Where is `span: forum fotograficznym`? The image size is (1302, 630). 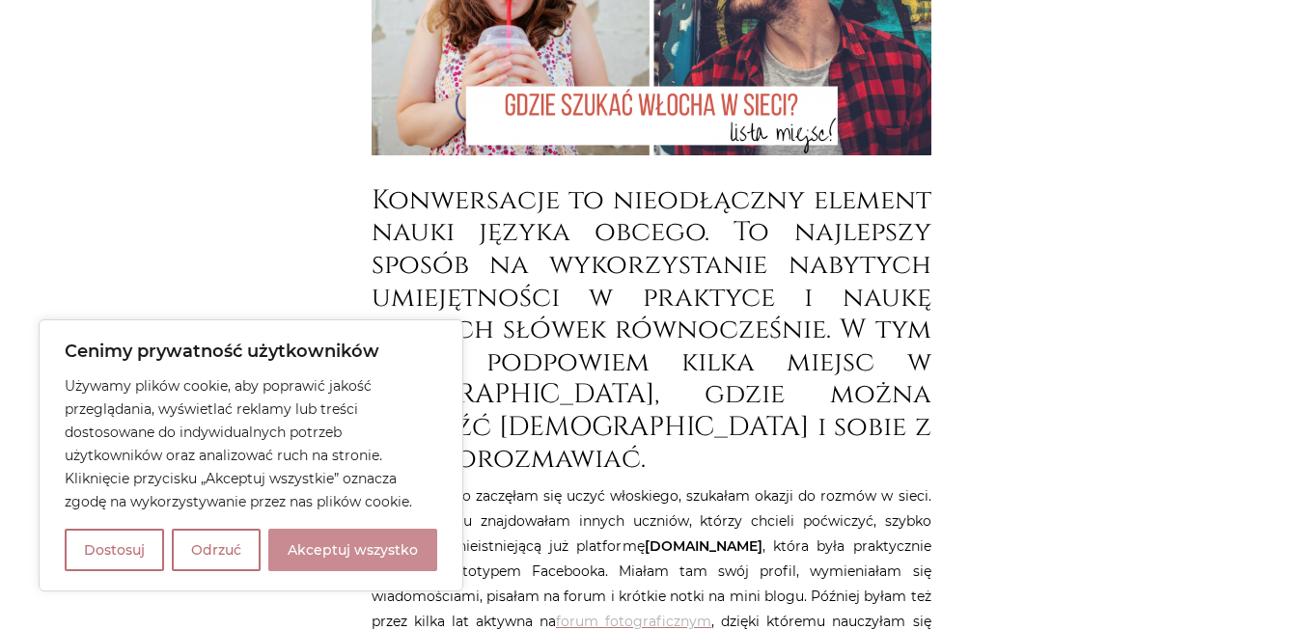 span: forum fotograficznym is located at coordinates (633, 622).